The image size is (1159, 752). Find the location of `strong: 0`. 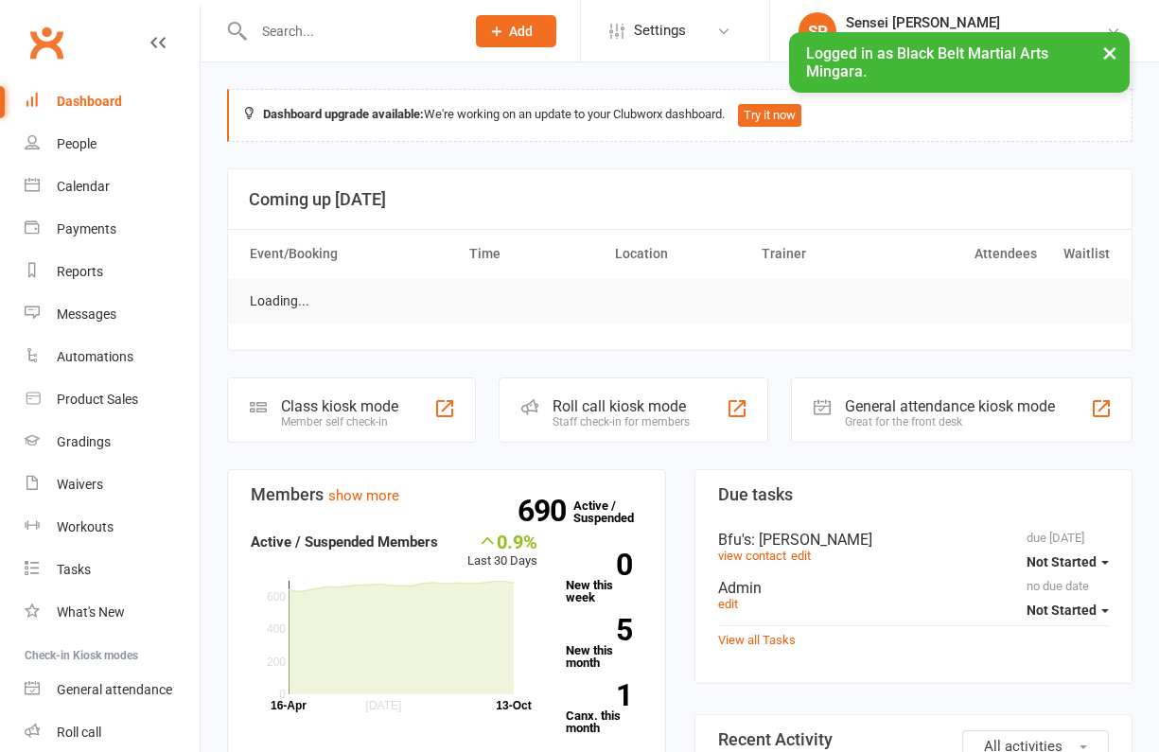

strong: 0 is located at coordinates (599, 565).